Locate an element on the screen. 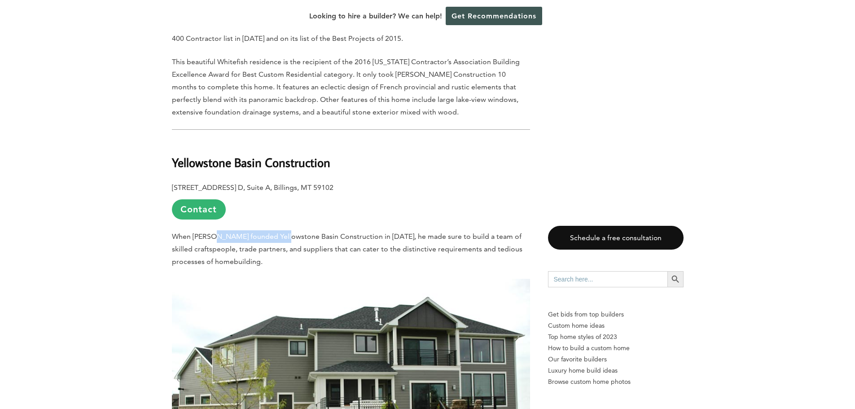  p: Our favorite builders is located at coordinates (616, 359).